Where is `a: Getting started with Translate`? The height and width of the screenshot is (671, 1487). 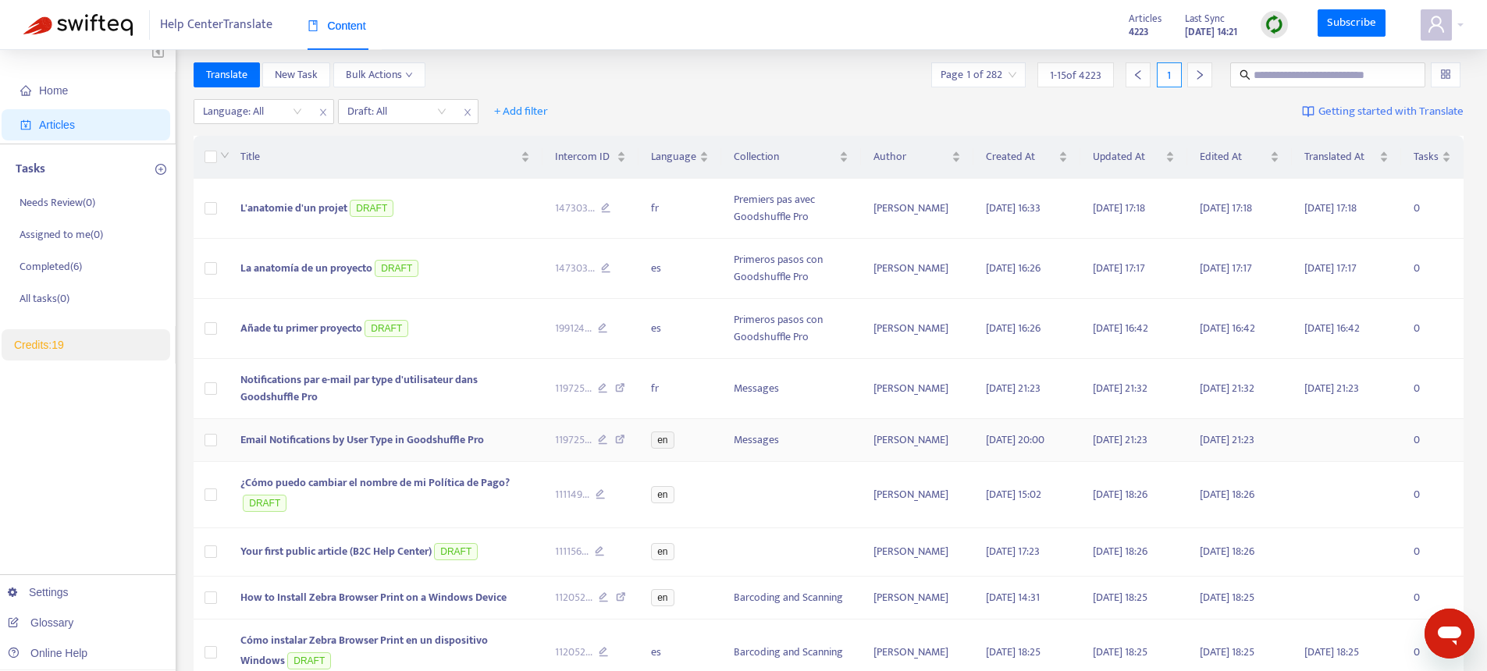 a: Getting started with Translate is located at coordinates (1382, 112).